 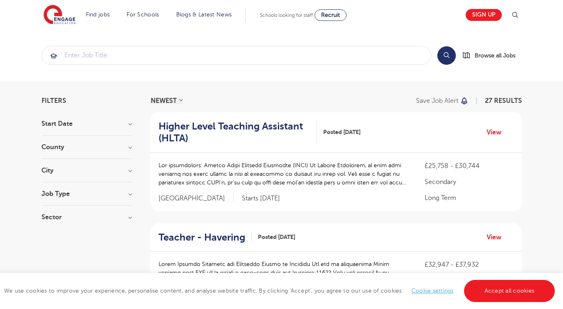 I want to click on span: Filters, so click(x=54, y=101).